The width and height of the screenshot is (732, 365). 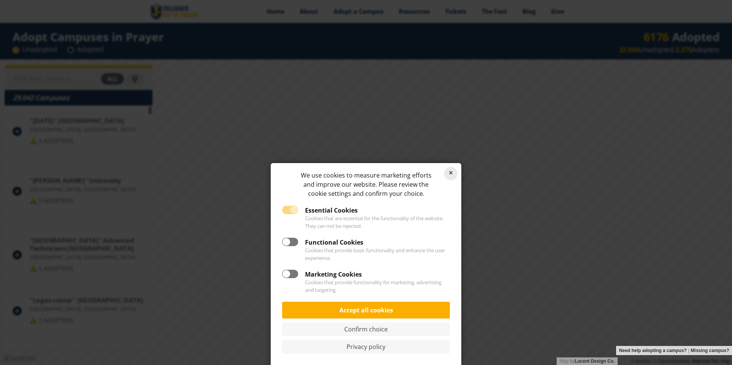 What do you see at coordinates (653, 351) in the screenshot?
I see `a: Need help adopting a campus?` at bounding box center [653, 351].